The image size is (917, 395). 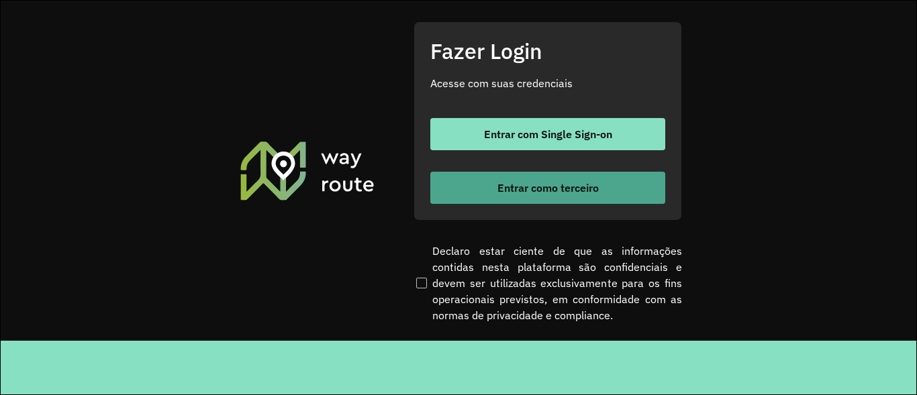 What do you see at coordinates (548, 51) in the screenshot?
I see `h2: Fazer Login` at bounding box center [548, 51].